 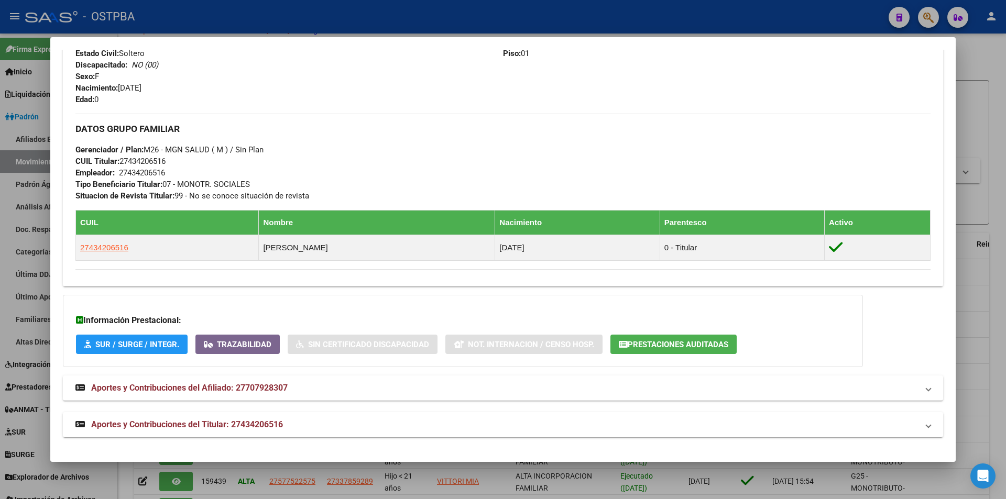 I want to click on span: 99 - No se conoce situación de revista, so click(x=192, y=196).